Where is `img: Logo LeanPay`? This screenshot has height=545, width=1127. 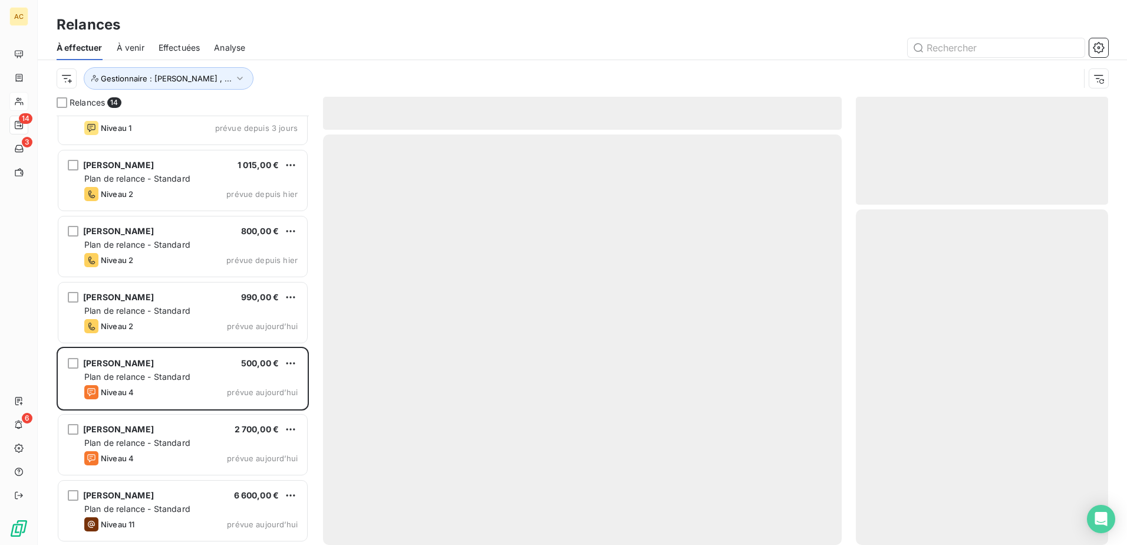
img: Logo LeanPay is located at coordinates (19, 528).